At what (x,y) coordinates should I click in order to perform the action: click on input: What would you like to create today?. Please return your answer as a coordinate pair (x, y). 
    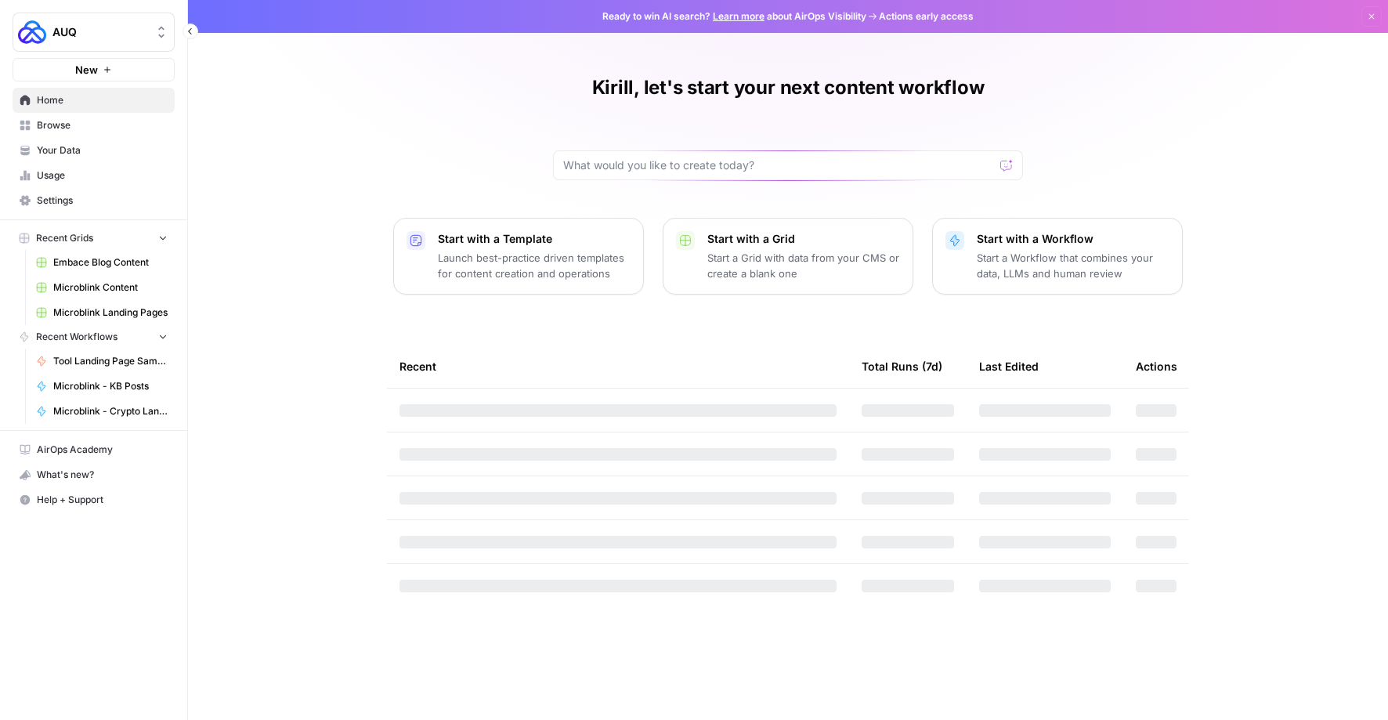
    Looking at the image, I should click on (779, 165).